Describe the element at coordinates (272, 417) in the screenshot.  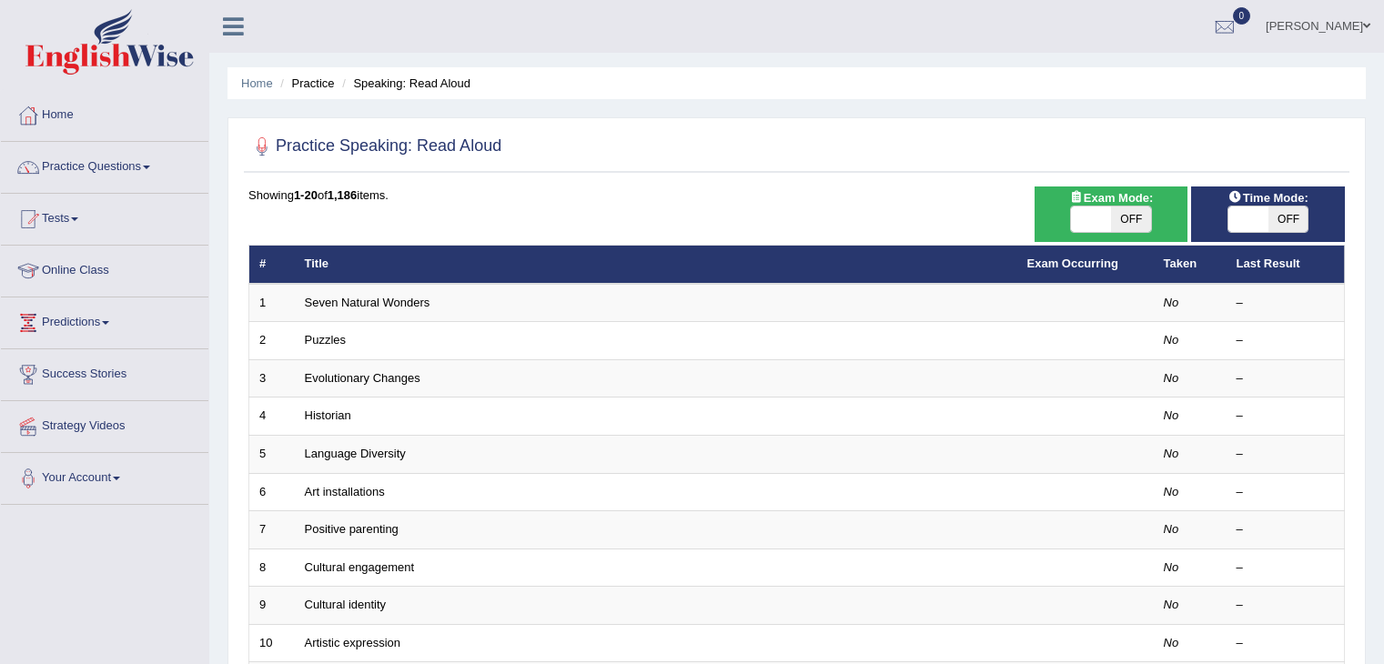
I see `td: 4` at that location.